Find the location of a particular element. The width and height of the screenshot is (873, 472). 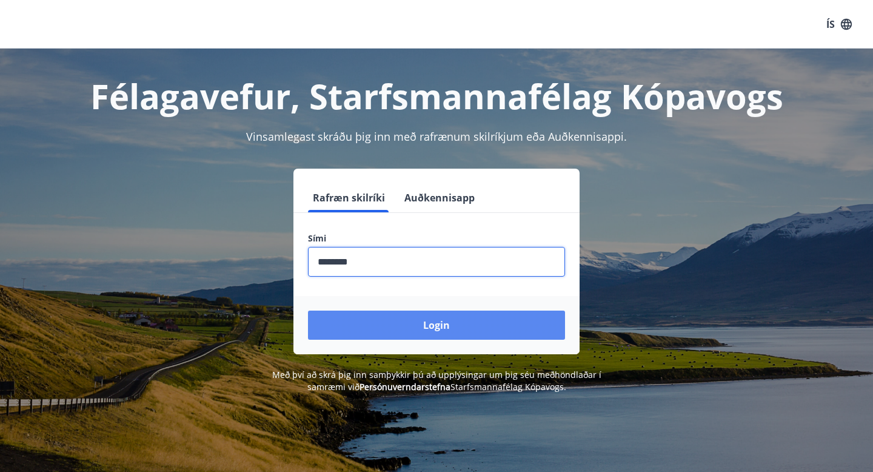

button: ÍS is located at coordinates (839, 24).